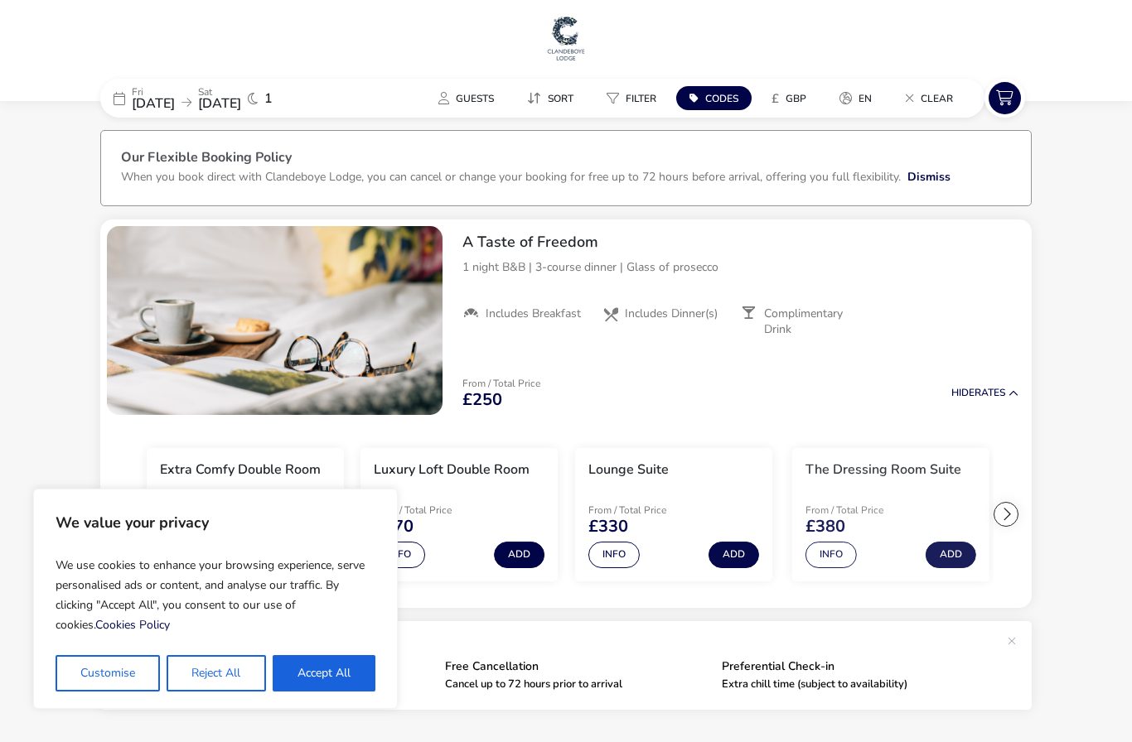 Image resolution: width=1132 pixels, height=742 pixels. Describe the element at coordinates (853, 667) in the screenshot. I see `p: Preferential Check-in` at that location.